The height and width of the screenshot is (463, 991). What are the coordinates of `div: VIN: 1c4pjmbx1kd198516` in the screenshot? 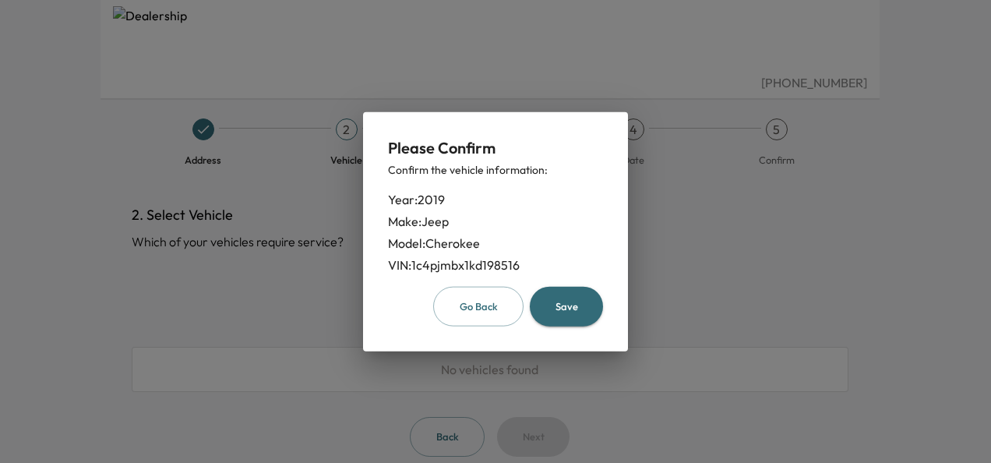 It's located at (496, 265).